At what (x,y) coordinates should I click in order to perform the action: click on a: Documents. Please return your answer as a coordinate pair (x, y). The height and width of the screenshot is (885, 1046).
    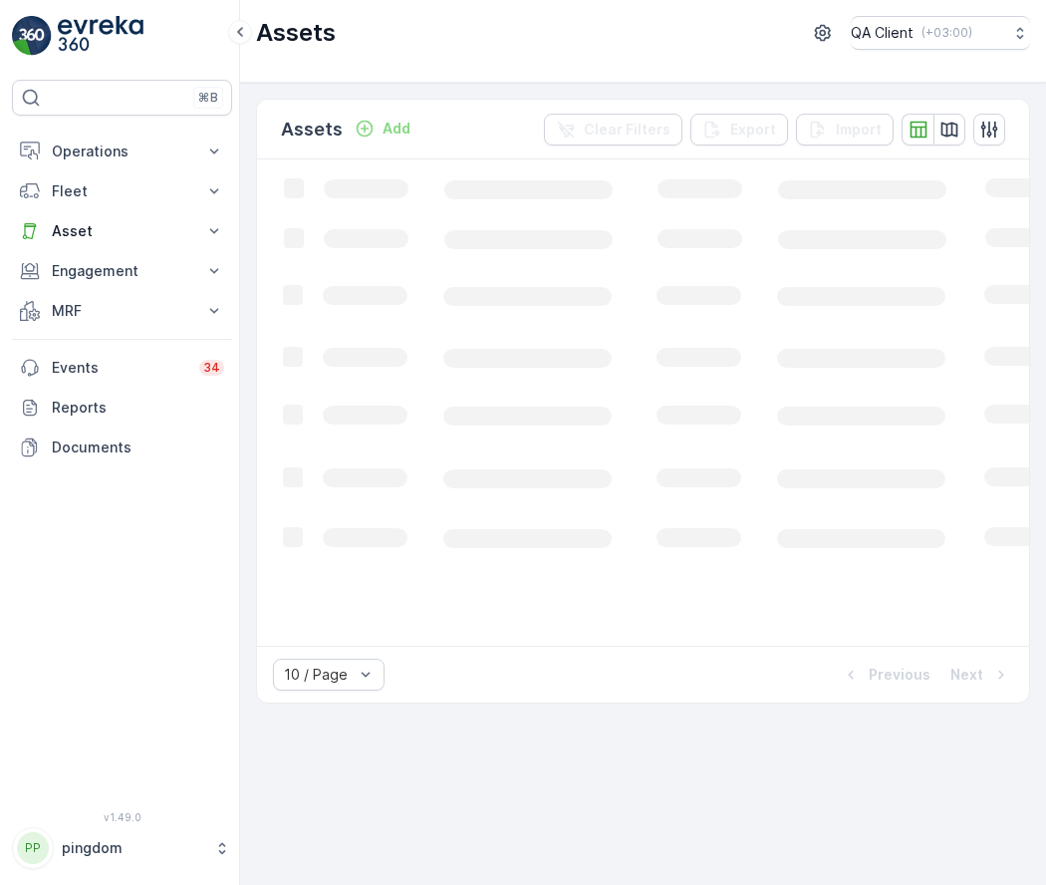
    Looking at the image, I should click on (122, 447).